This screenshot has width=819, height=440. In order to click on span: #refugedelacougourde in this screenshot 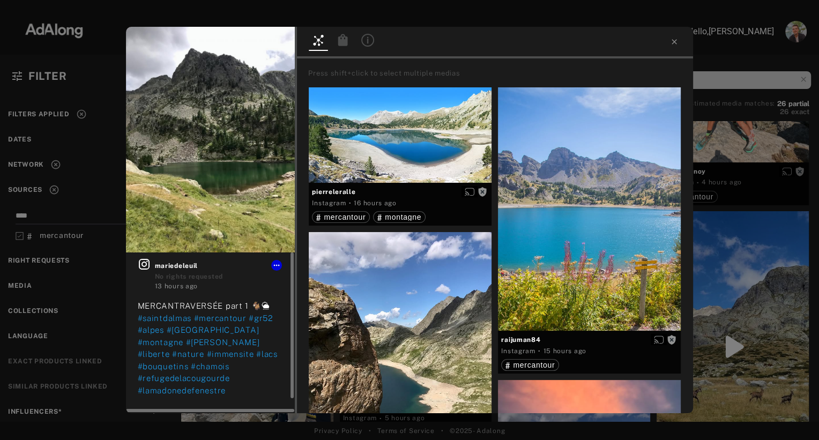, I will do `click(184, 378)`.